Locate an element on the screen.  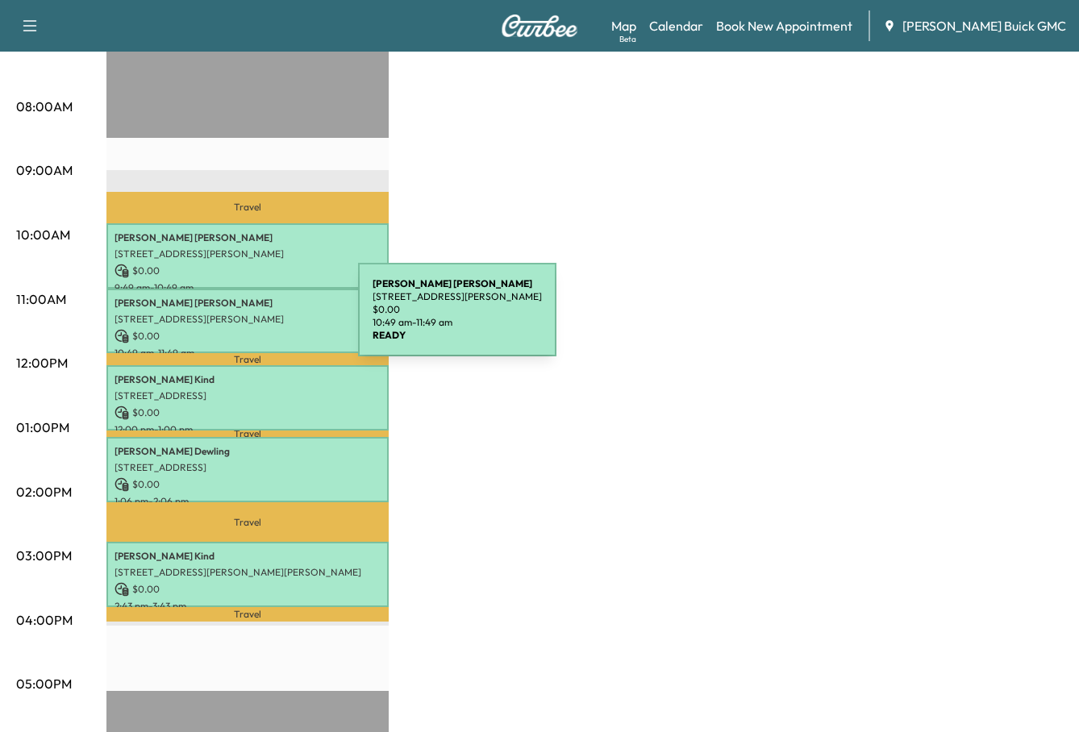
p: 1:06 pm - 2:06 pm is located at coordinates (248, 502).